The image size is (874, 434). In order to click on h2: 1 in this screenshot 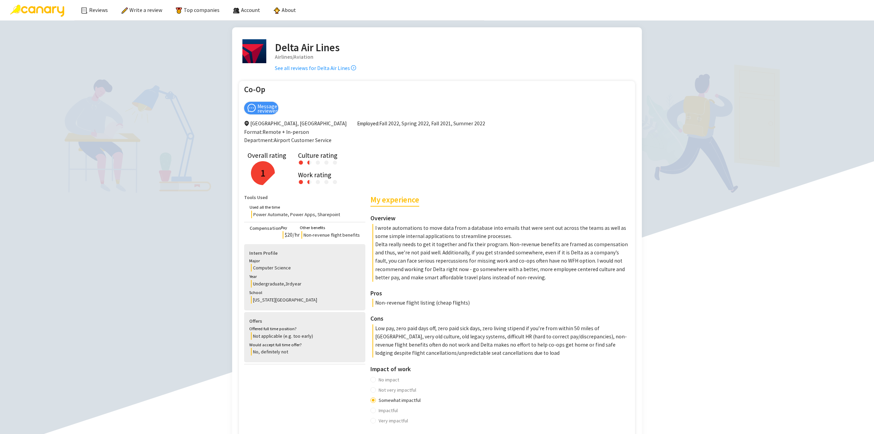, I will do `click(263, 173)`.